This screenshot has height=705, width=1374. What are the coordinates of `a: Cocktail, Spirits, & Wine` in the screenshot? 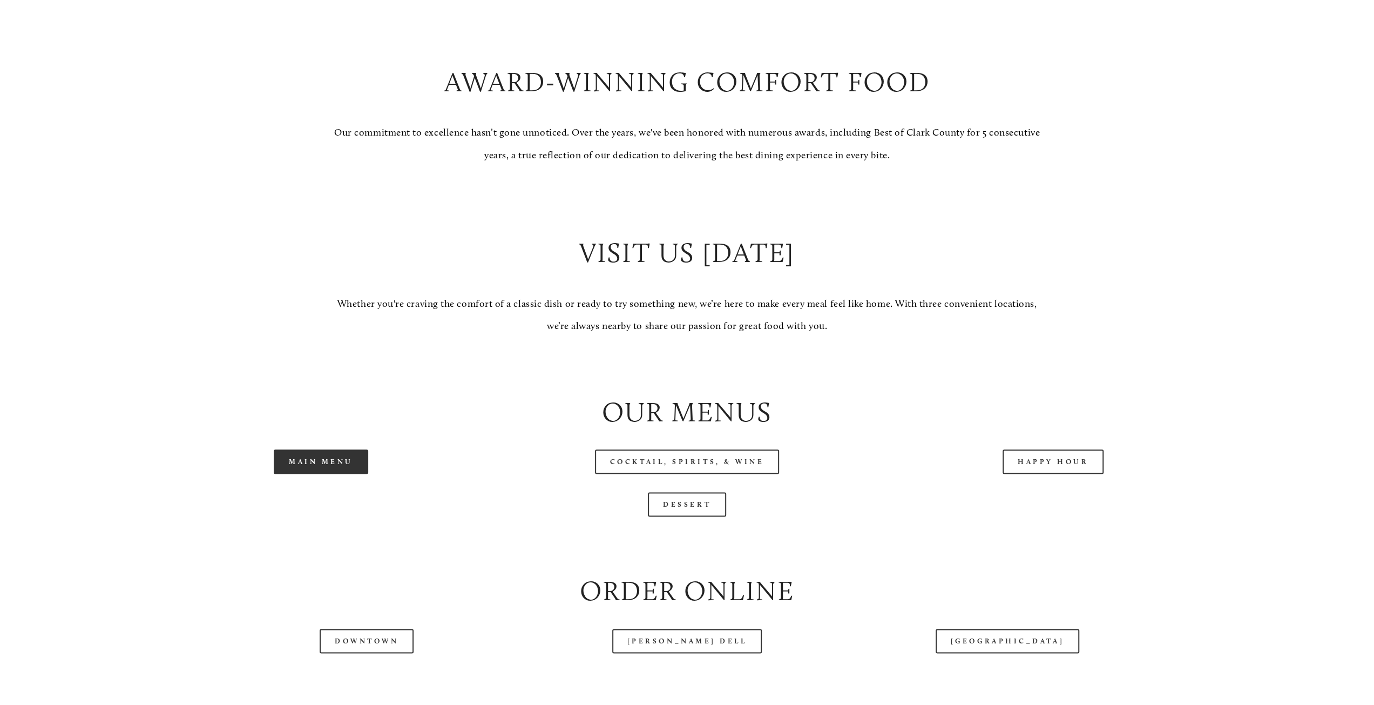 It's located at (688, 461).